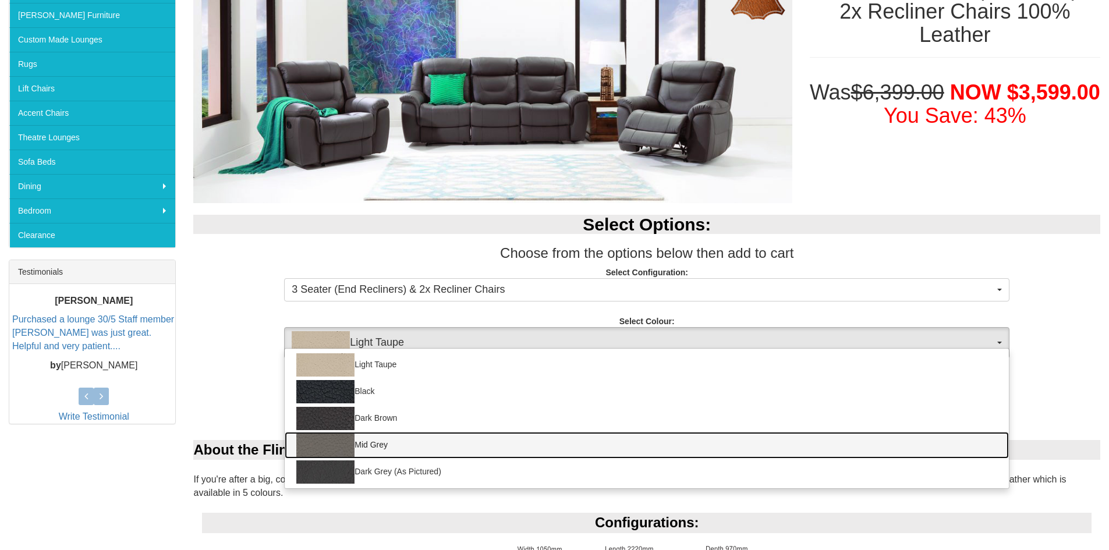 The height and width of the screenshot is (550, 1109). Describe the element at coordinates (647, 290) in the screenshot. I see `button: 3 Seater (End Recliners) & 2x Recliner Chairs` at that location.